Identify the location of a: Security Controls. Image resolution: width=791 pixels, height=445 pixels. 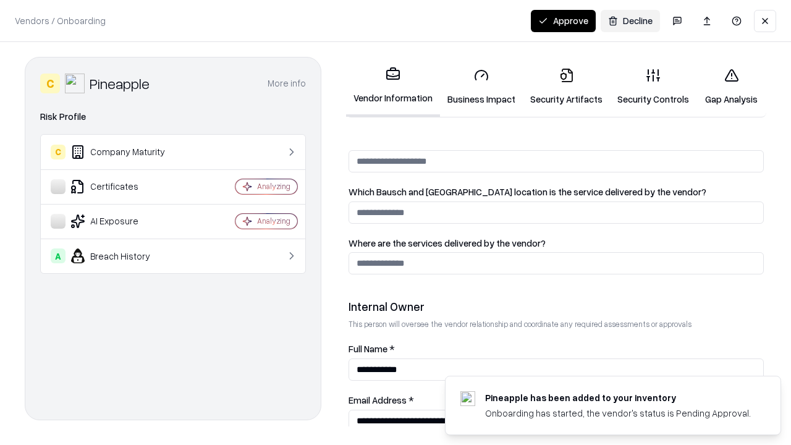
(653, 87).